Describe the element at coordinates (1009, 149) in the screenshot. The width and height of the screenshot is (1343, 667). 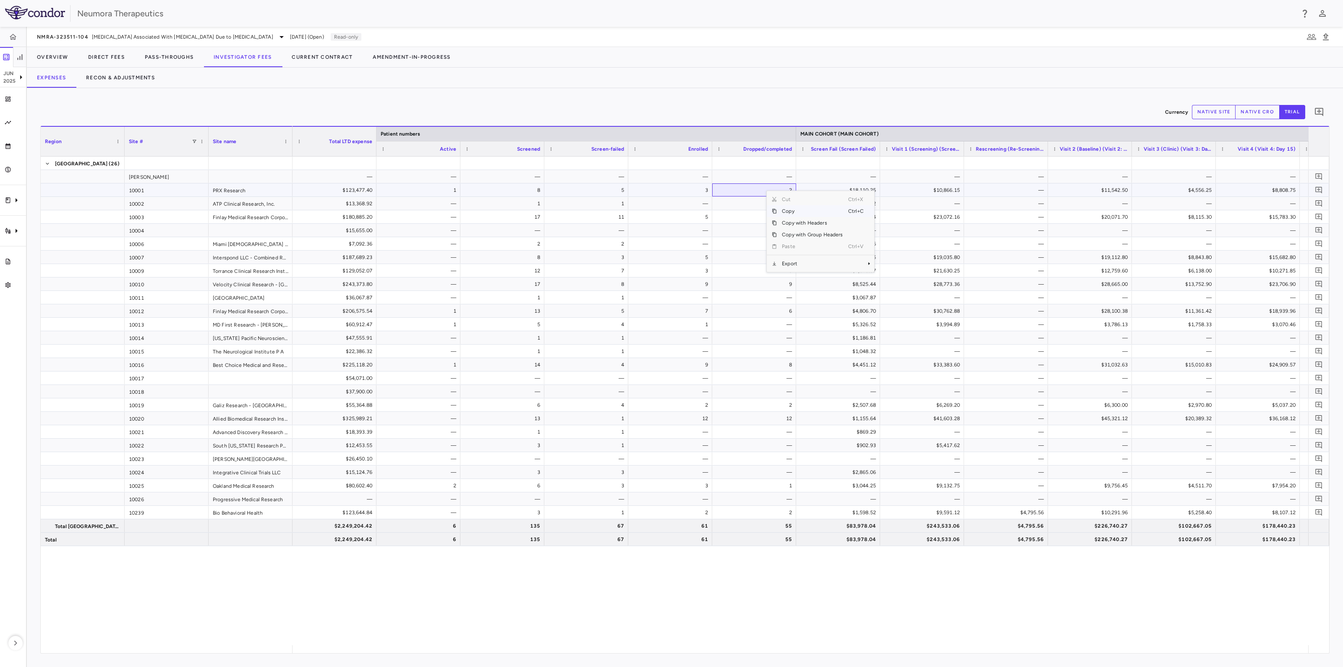
I see `span: Rescreening (Re-Screening)` at that location.